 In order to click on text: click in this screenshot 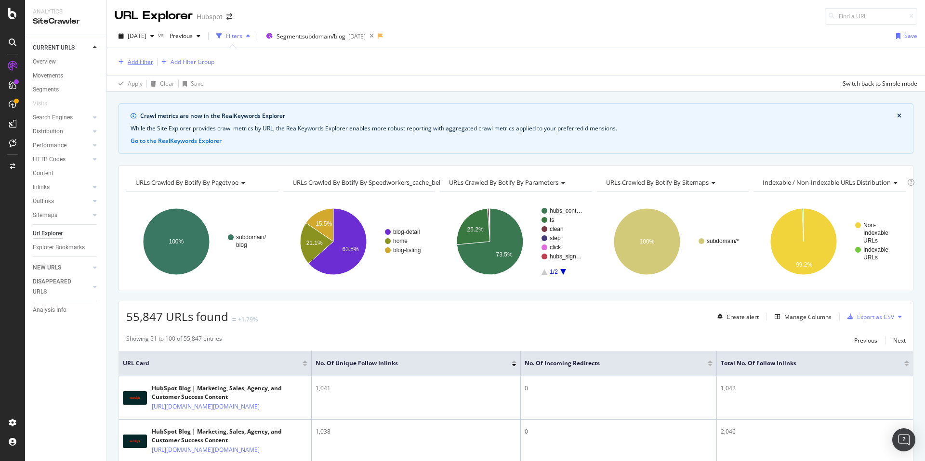, I will do `click(555, 248)`.